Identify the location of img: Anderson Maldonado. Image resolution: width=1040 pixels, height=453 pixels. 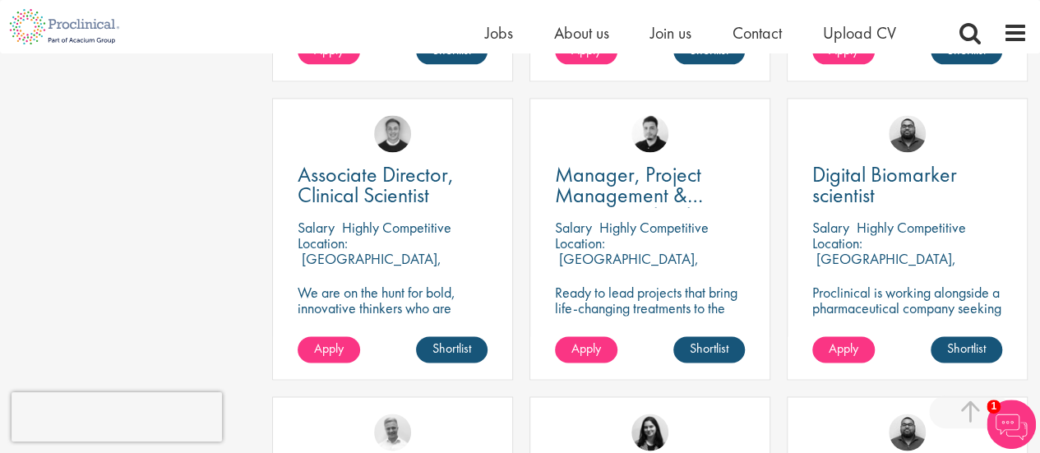
(650, 133).